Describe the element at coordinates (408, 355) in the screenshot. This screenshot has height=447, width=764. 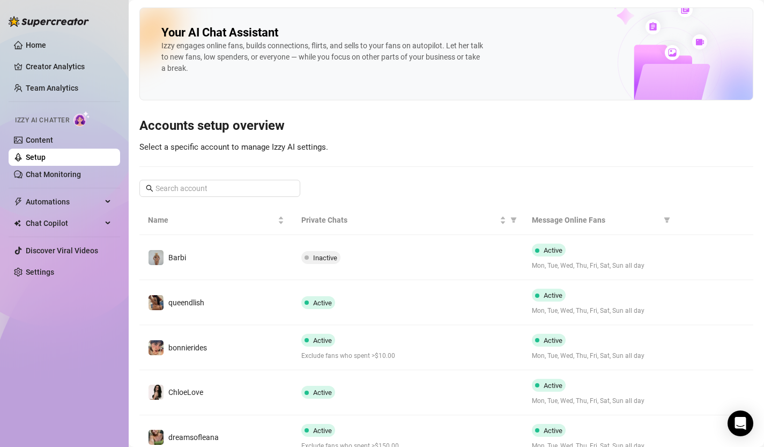
I see `span: Exclude fans who spent >$10.00` at that location.